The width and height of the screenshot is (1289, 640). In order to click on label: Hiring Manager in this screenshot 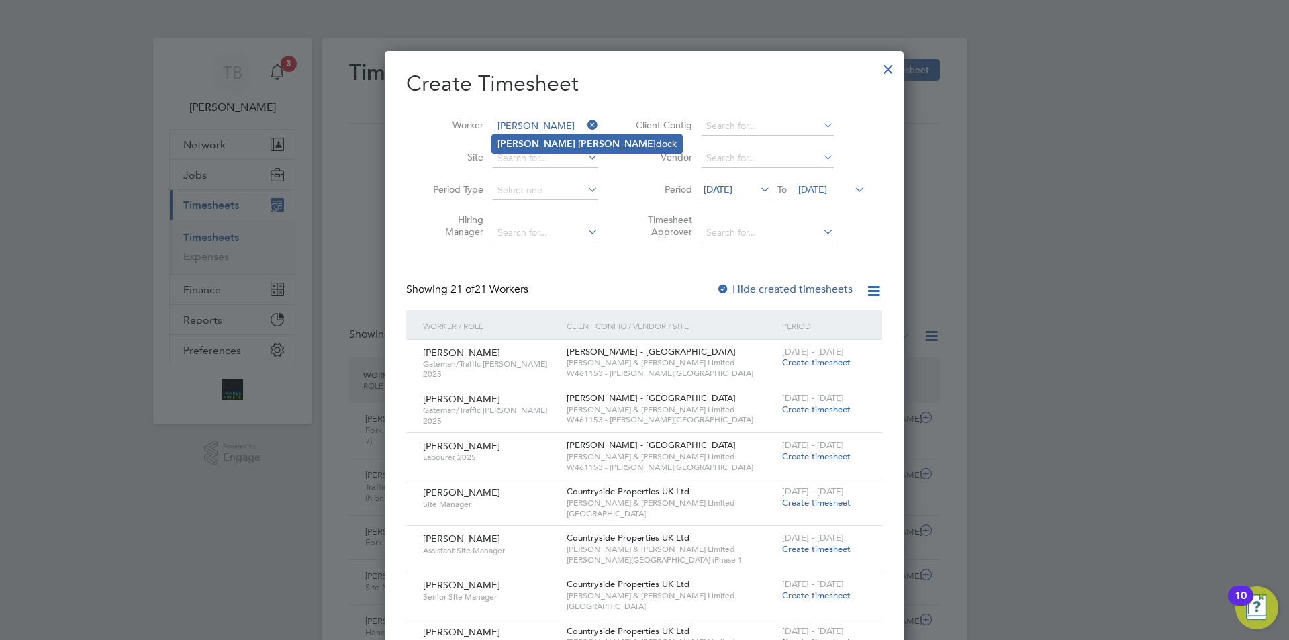, I will do `click(453, 225)`.